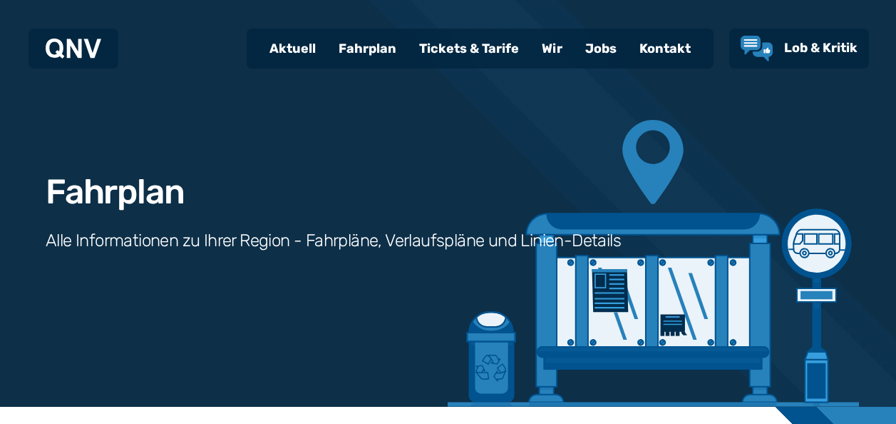 The image size is (896, 424). I want to click on a: Fahrplan, so click(367, 48).